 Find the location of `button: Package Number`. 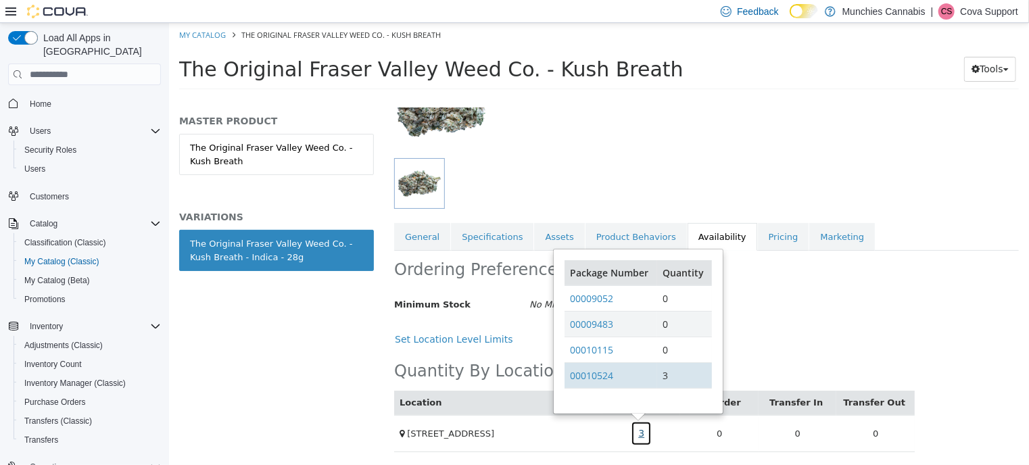

button: Package Number is located at coordinates (441, 249).